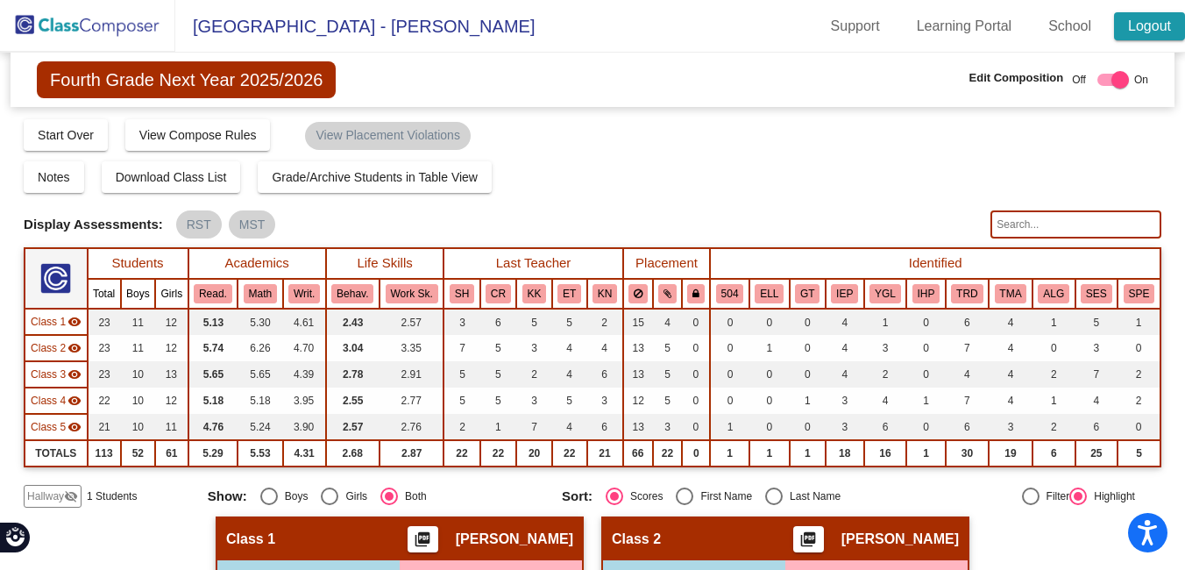  Describe the element at coordinates (104, 348) in the screenshot. I see `td: 23` at that location.